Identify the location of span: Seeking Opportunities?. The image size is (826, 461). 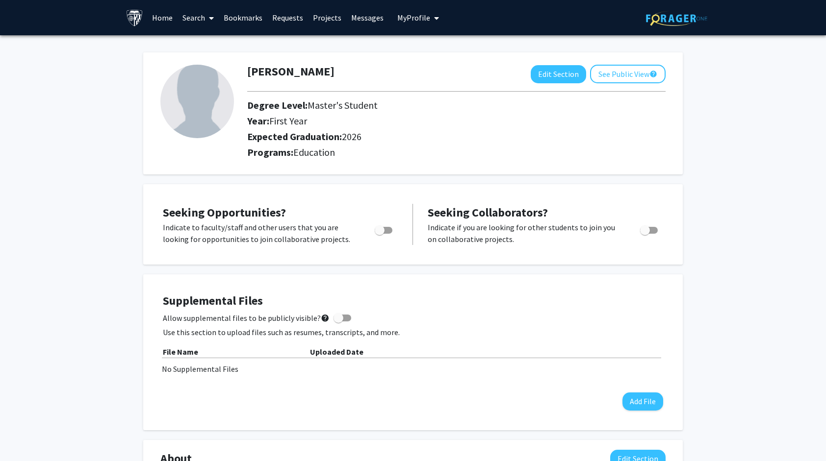
(224, 212).